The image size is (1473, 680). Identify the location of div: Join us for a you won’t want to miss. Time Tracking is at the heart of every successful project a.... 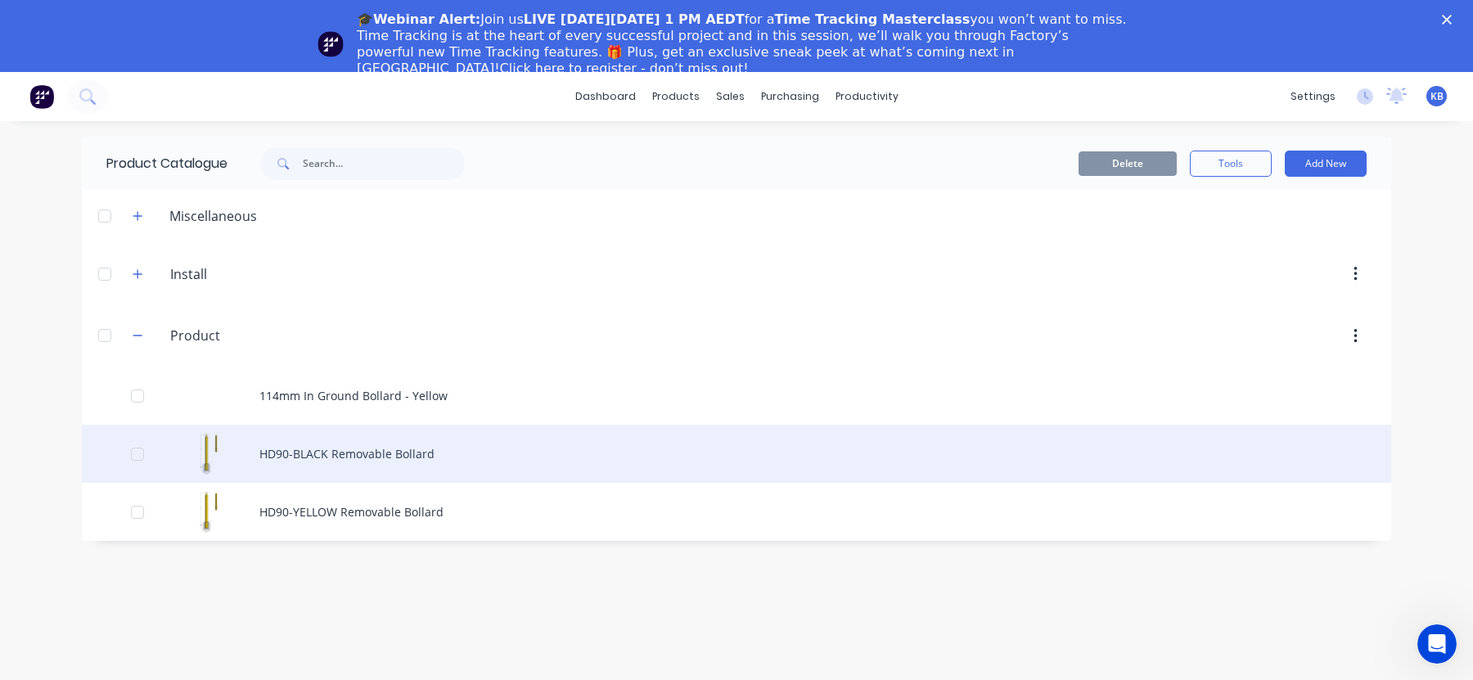
(743, 44).